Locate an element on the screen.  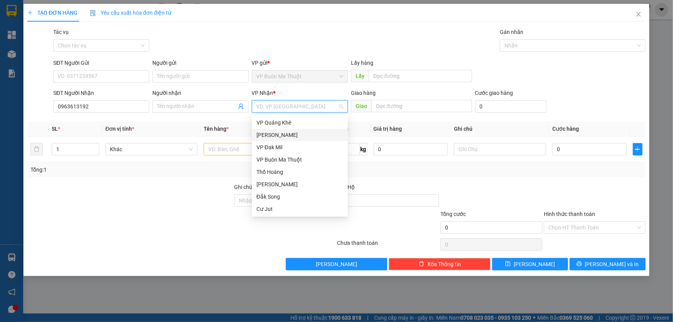
div: VP Buôn Ma Thuột is located at coordinates (300, 160).